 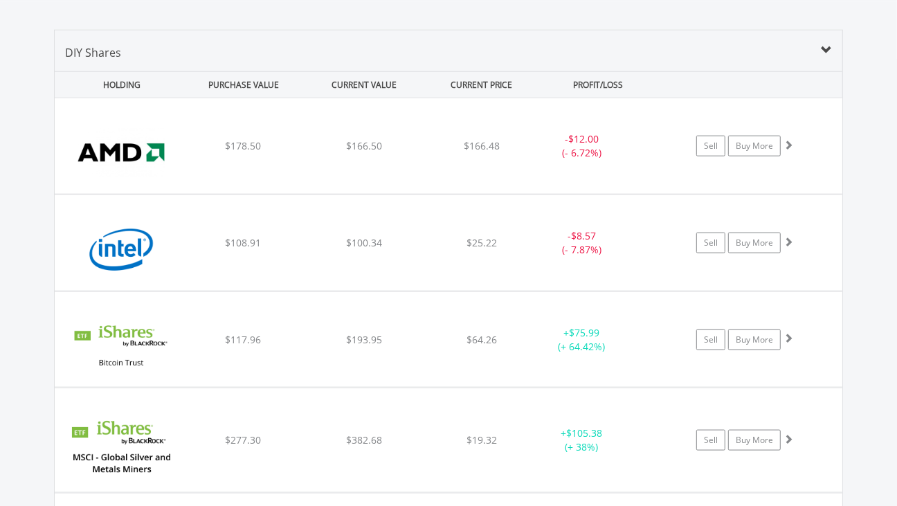 I want to click on img: EQU.US.SLVP.png, so click(x=121, y=447).